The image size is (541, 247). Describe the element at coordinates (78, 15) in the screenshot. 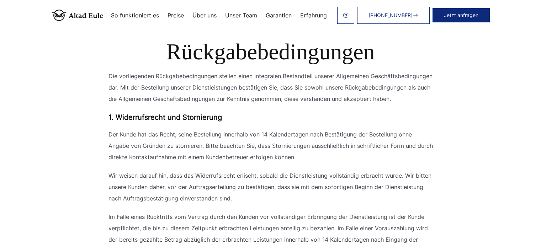

I see `img: logo` at that location.